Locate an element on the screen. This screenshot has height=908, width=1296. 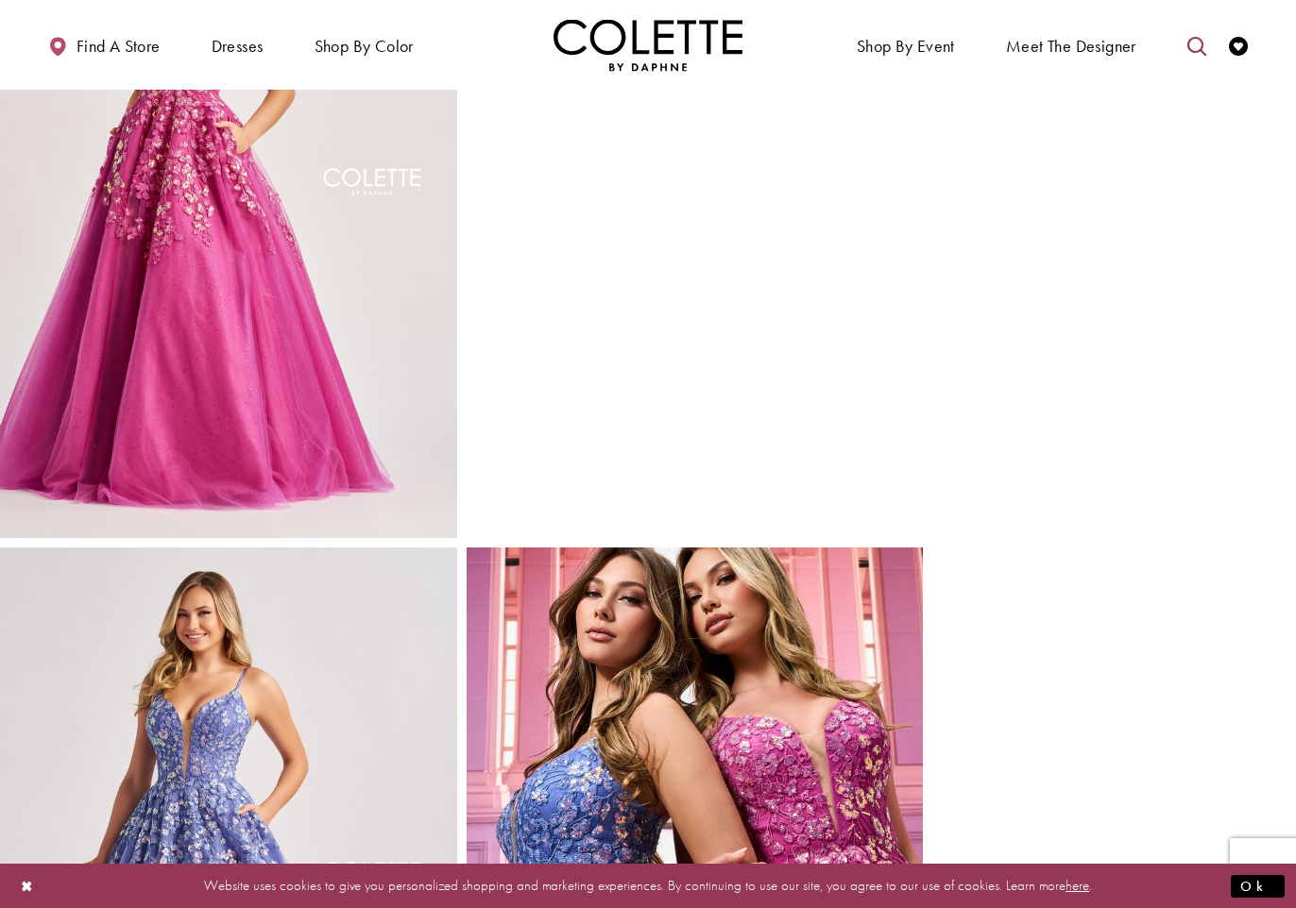
p: Website uses cookies to give you personalized shopping and marketing experiences. By continuing t... is located at coordinates (648, 886).